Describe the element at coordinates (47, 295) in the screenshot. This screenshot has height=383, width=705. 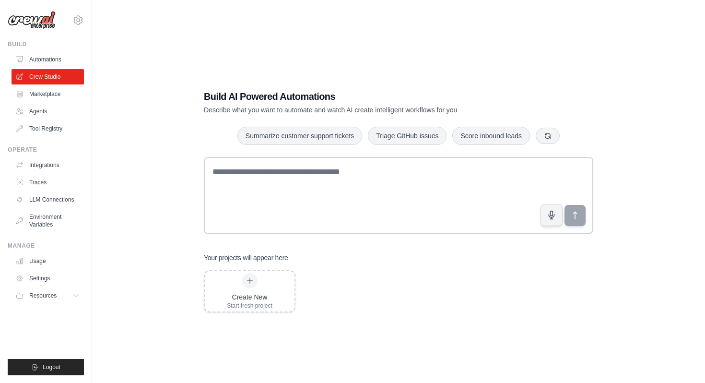
I see `button: Resources` at that location.